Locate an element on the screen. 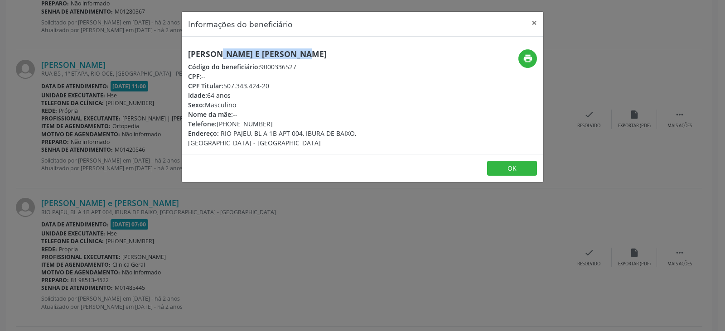  div: Masculino is located at coordinates (302, 105).